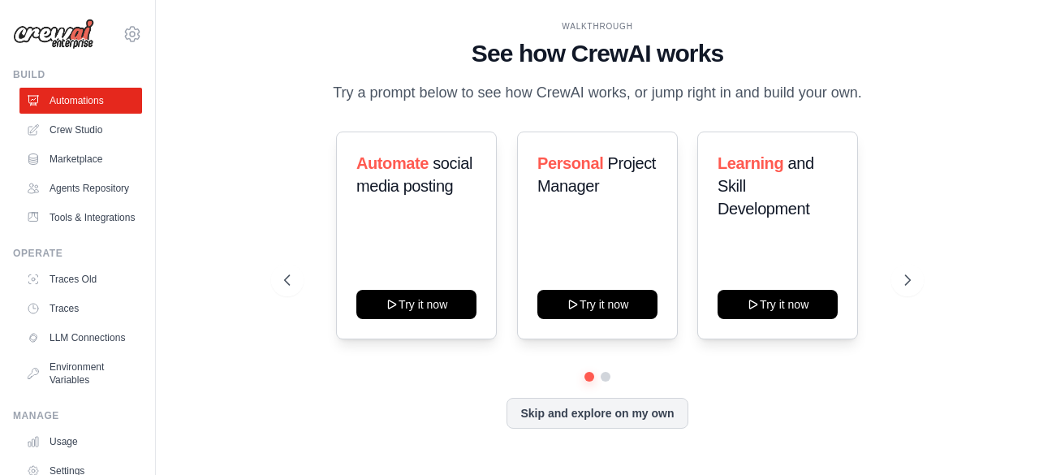 The height and width of the screenshot is (475, 1039). I want to click on a: Agents Repository, so click(80, 188).